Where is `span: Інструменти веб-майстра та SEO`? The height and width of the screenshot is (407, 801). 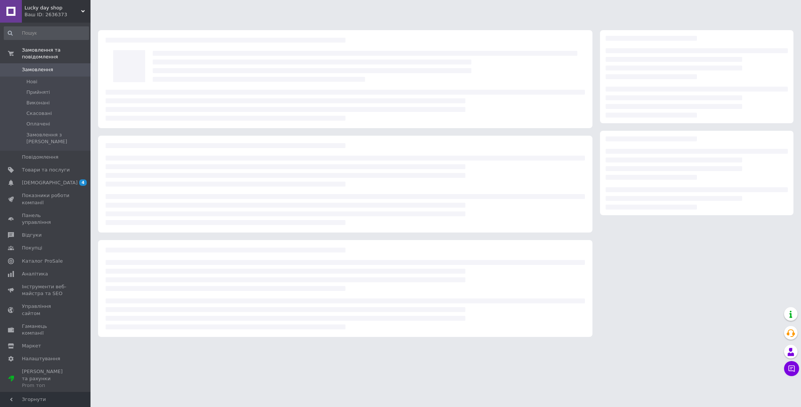 span: Інструменти веб-майстра та SEO is located at coordinates (46, 290).